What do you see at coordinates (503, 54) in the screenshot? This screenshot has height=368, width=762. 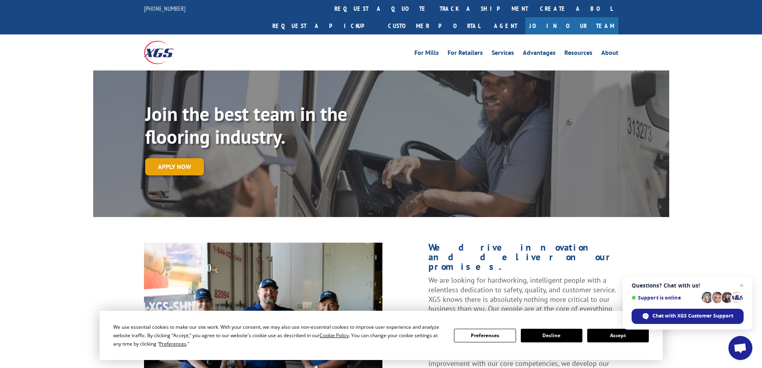 I see `a: Services` at bounding box center [503, 54].